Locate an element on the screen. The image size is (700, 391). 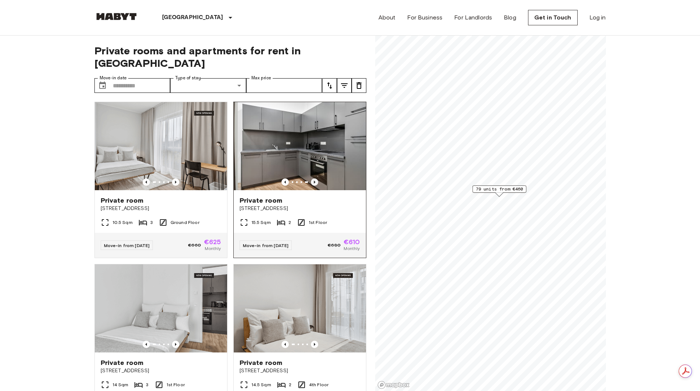
span: 15.5 Sqm is located at coordinates (261, 223).